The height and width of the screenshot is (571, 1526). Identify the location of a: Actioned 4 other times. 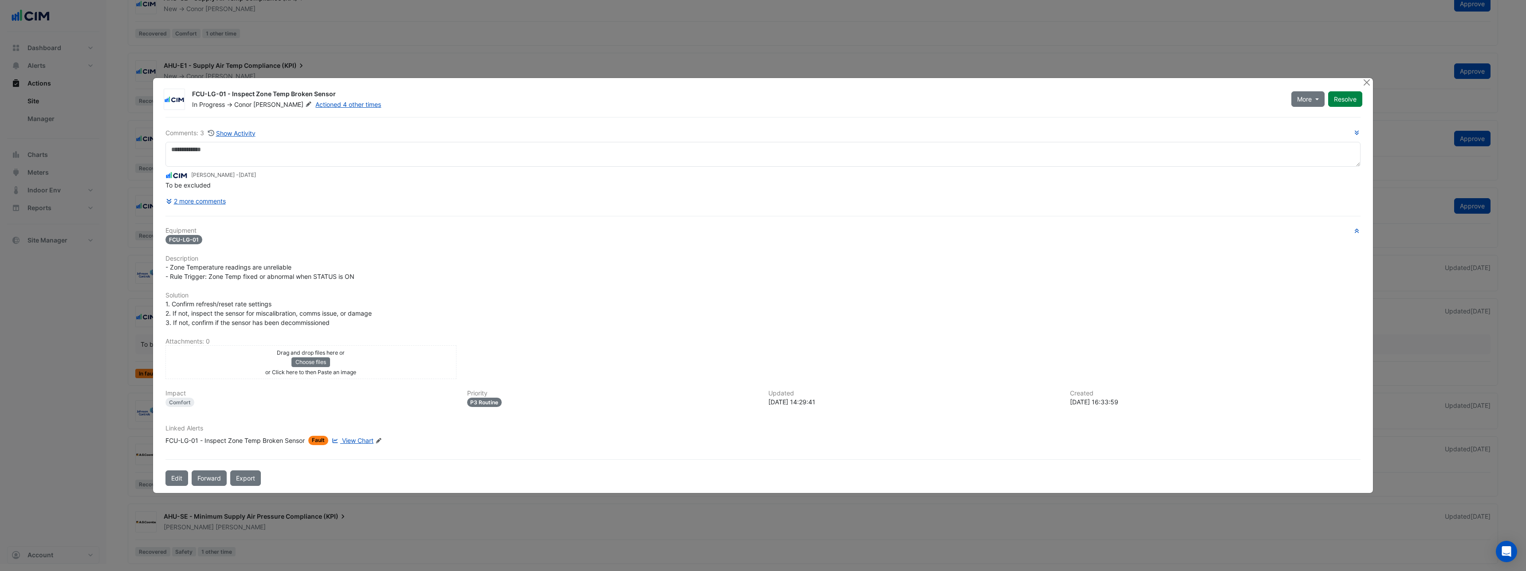
(348, 104).